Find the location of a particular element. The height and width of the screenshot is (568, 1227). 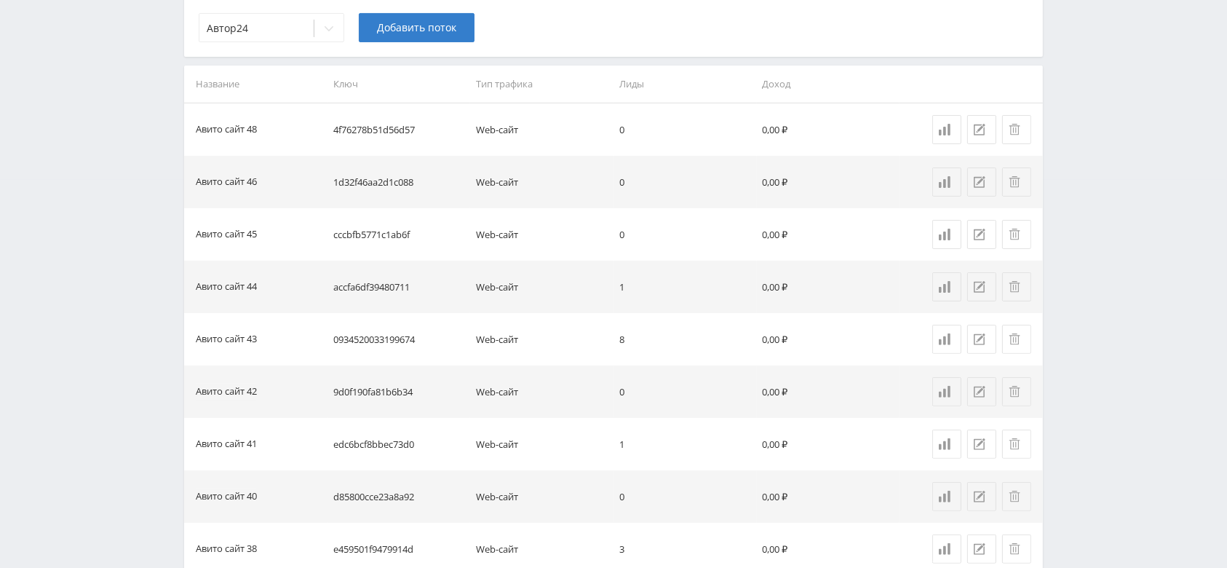

div: Авито сайт 46 is located at coordinates (226, 182).